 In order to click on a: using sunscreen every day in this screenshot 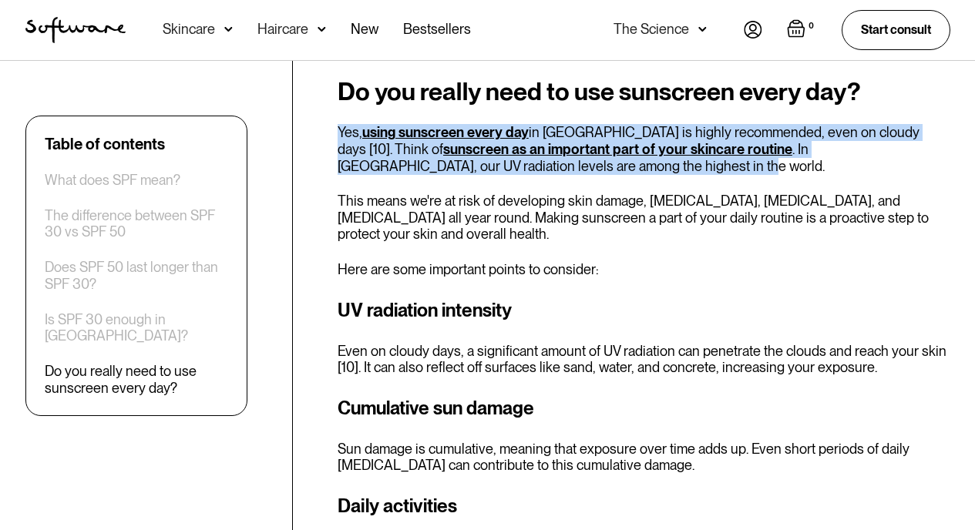, I will do `click(445, 132)`.